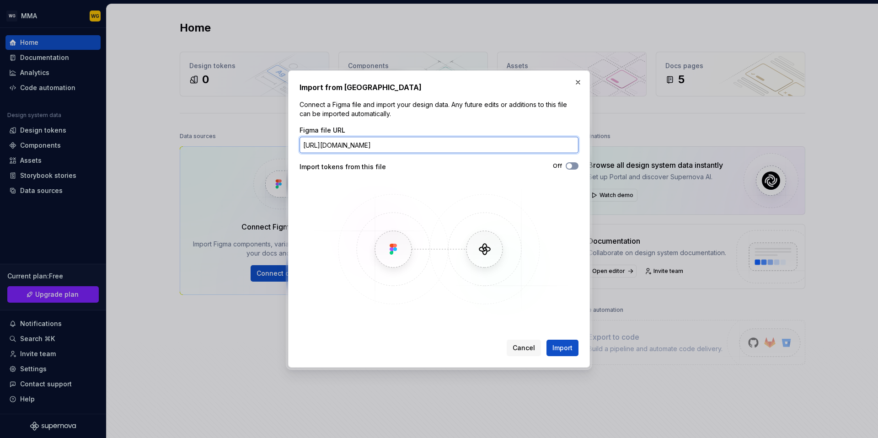 The image size is (878, 438). I want to click on button: Cancel, so click(524, 348).